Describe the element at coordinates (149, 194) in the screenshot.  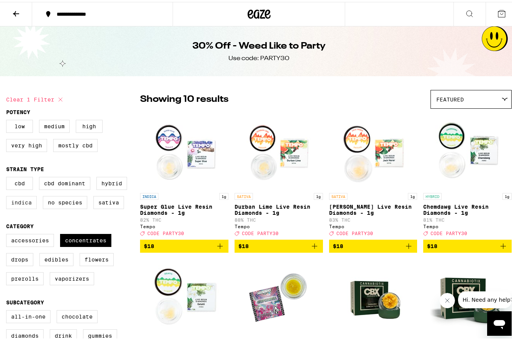
I see `p: INDICA` at that location.